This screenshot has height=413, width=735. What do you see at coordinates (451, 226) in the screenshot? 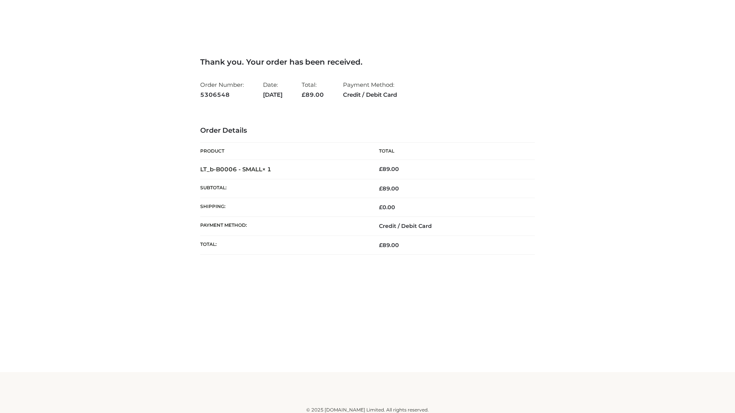
I see `td: Credit / Debit Card` at bounding box center [451, 226].